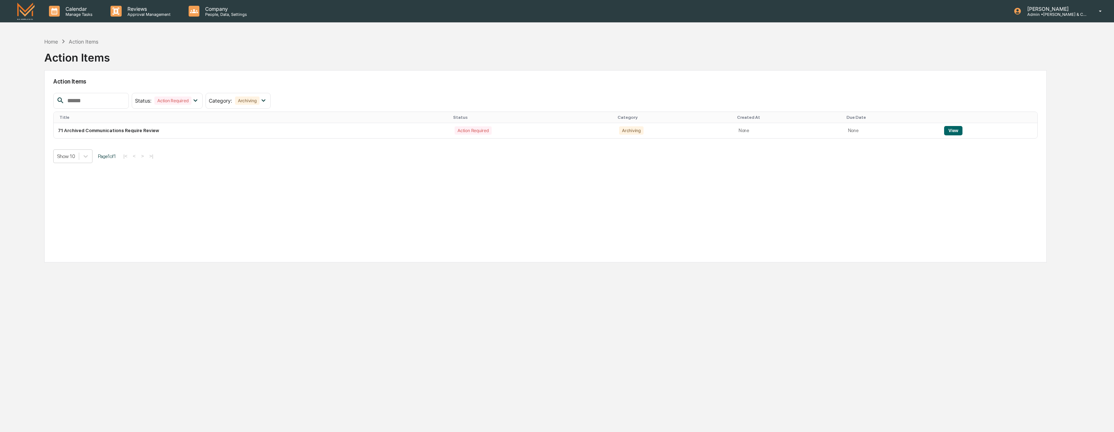  I want to click on p: Calendar, so click(78, 9).